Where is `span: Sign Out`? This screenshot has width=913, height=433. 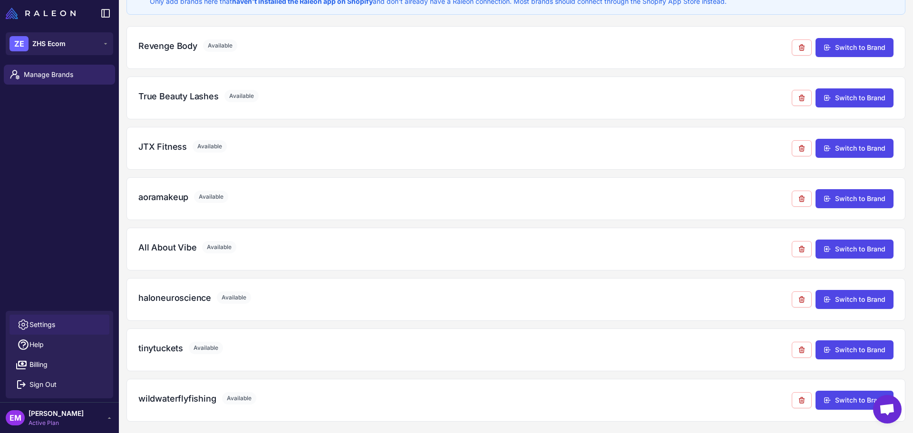 span: Sign Out is located at coordinates (43, 385).